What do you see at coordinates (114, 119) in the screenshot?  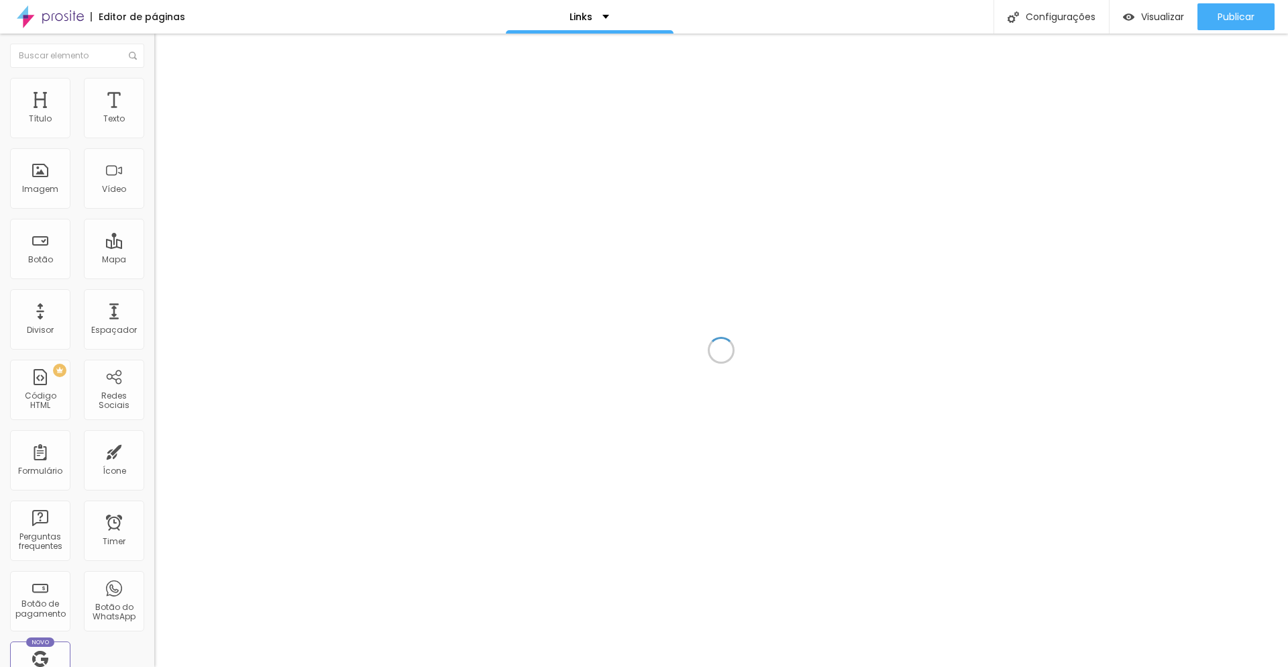 I see `div: Texto` at bounding box center [114, 119].